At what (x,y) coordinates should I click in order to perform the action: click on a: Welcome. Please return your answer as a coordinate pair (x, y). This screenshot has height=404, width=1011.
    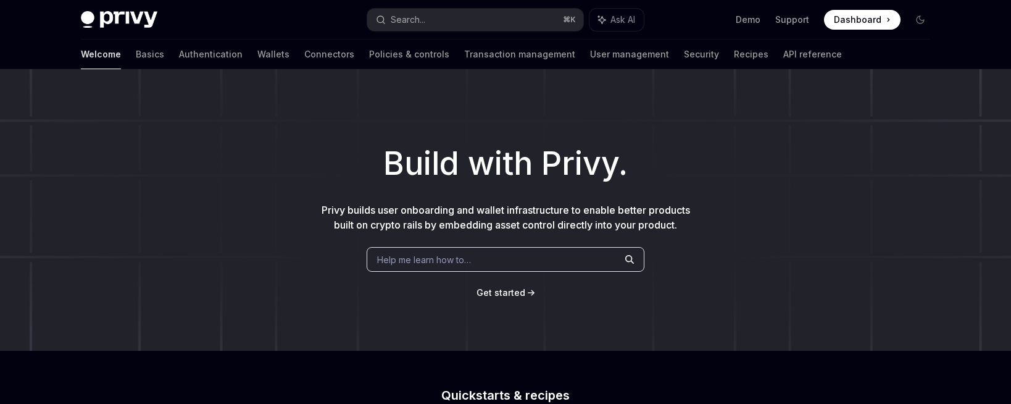
    Looking at the image, I should click on (101, 54).